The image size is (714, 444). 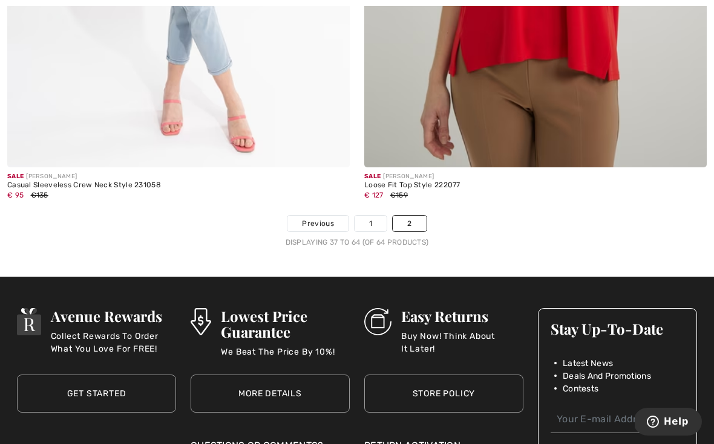 What do you see at coordinates (201, 322) in the screenshot?
I see `img: Lowest Price Guarantee` at bounding box center [201, 322].